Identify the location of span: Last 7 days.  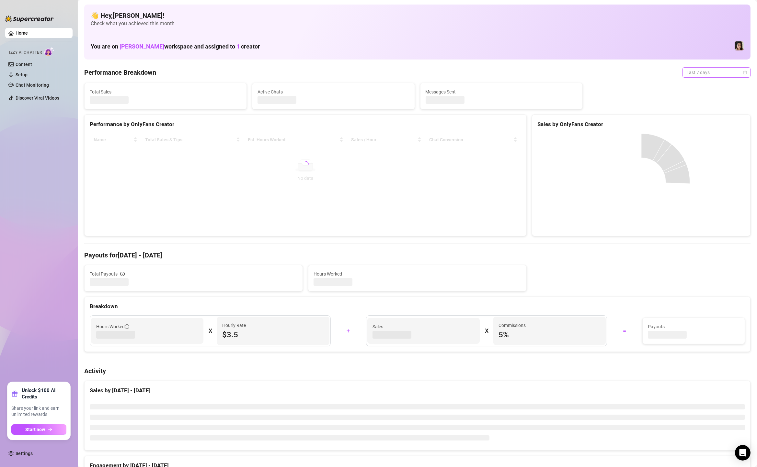
(716, 73).